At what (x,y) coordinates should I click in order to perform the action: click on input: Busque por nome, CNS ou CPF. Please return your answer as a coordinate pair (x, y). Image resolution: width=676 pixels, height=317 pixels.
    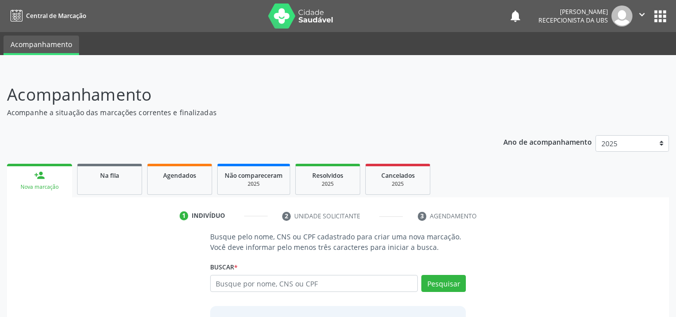
    Looking at the image, I should click on (314, 283).